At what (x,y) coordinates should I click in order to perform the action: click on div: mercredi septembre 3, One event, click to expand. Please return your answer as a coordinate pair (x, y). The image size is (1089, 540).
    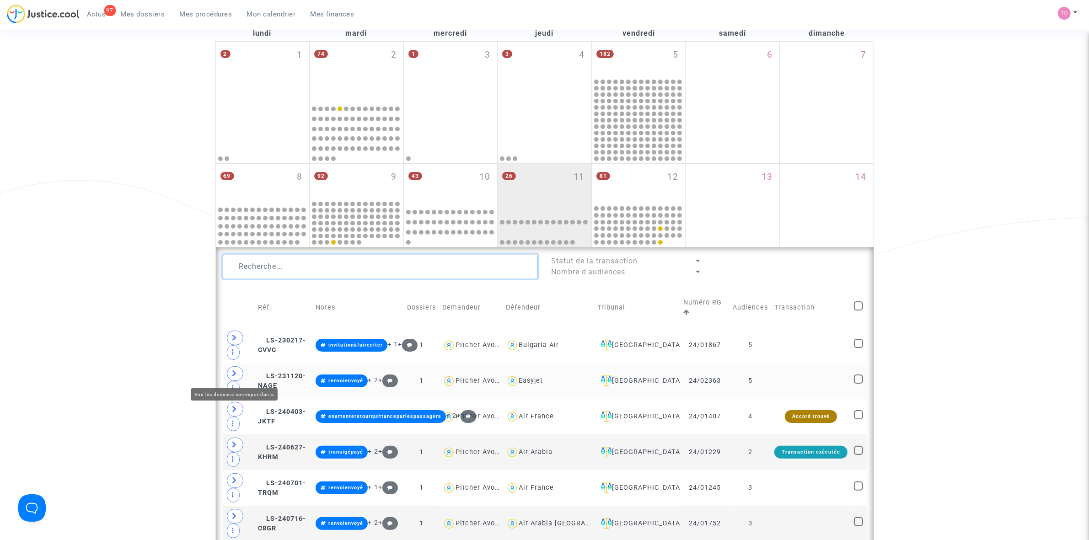
    Looking at the image, I should click on (450, 71).